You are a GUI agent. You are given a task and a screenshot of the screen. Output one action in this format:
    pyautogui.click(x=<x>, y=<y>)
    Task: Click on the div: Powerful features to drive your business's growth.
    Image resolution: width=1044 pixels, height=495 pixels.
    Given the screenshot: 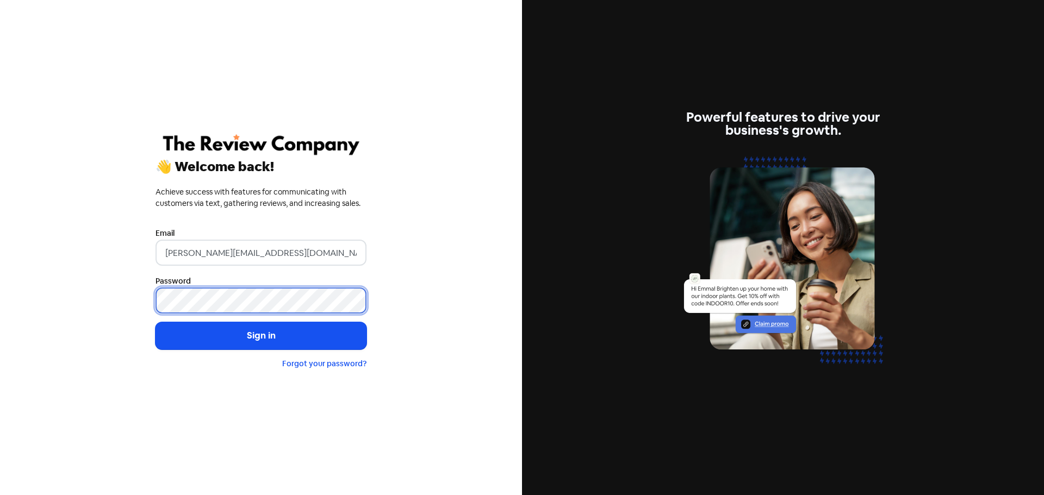 What is the action you would take?
    pyautogui.click(x=783, y=124)
    